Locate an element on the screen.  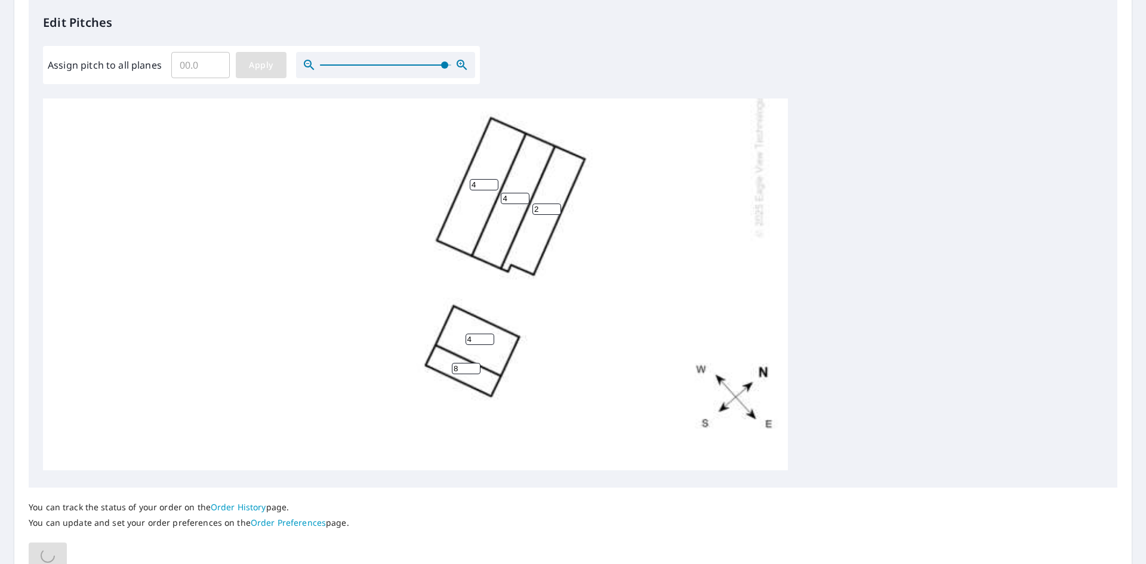
p: Edit Pitches is located at coordinates (573, 23).